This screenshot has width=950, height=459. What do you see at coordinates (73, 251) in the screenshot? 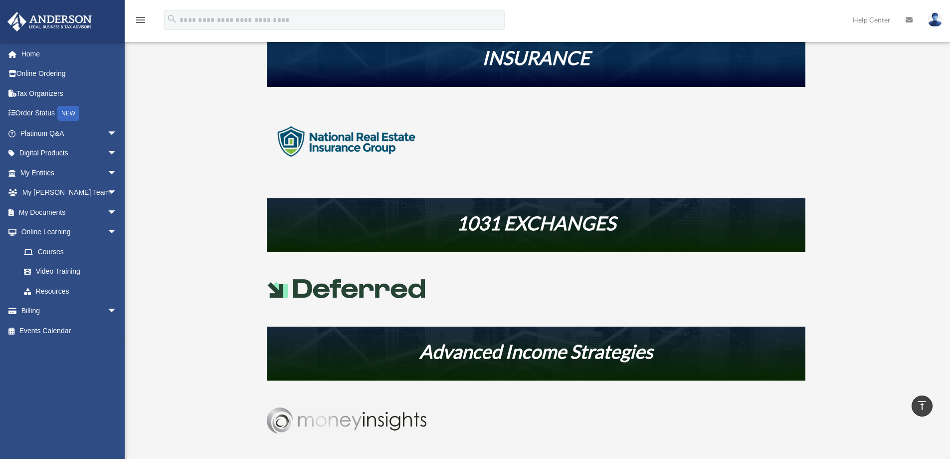
I see `a: Courses` at bounding box center [73, 251].